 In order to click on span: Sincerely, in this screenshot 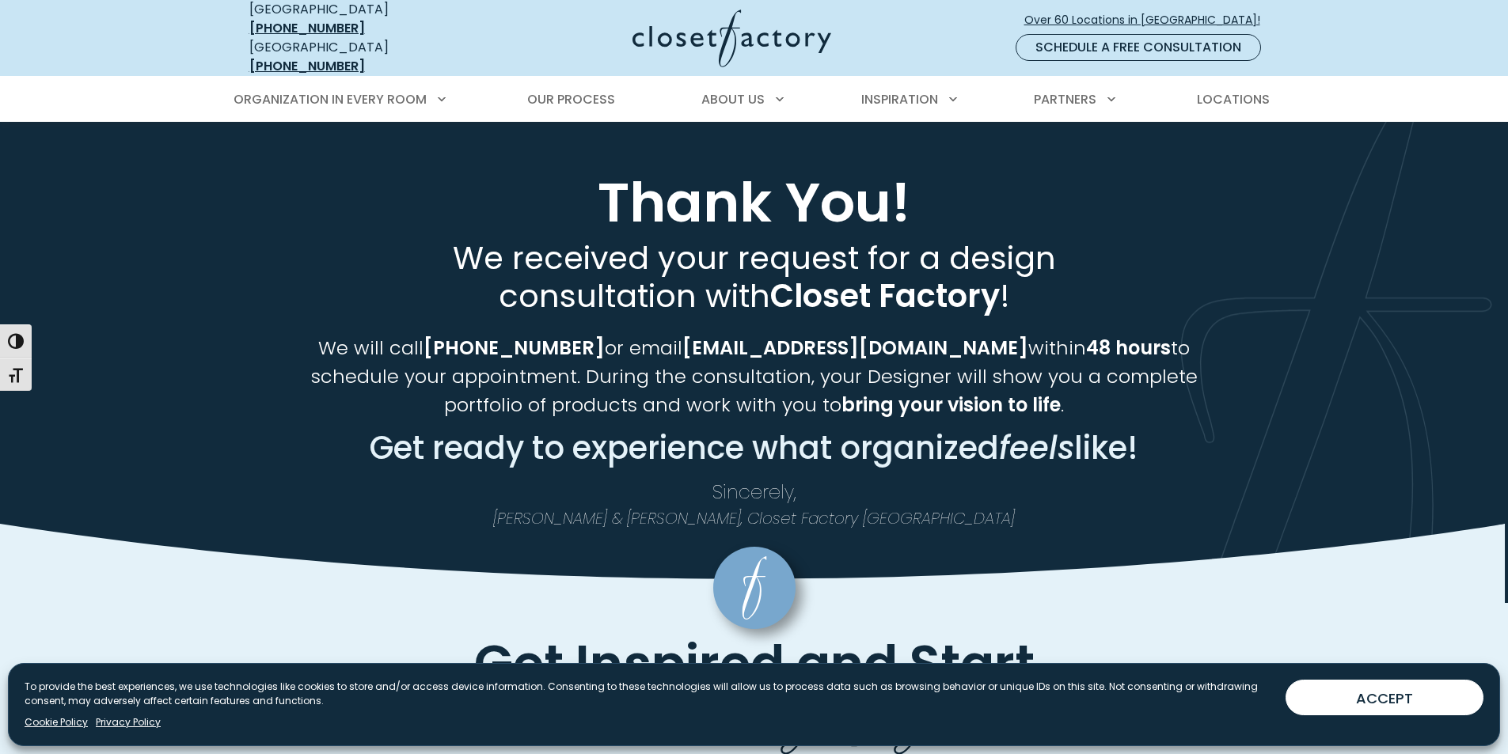, I will do `click(754, 492)`.